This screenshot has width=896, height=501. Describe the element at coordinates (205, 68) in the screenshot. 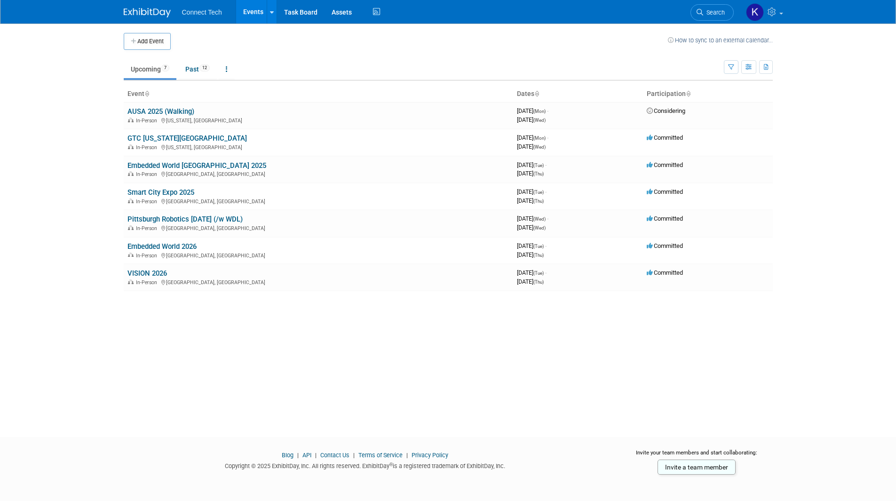

I see `span: 12` at that location.